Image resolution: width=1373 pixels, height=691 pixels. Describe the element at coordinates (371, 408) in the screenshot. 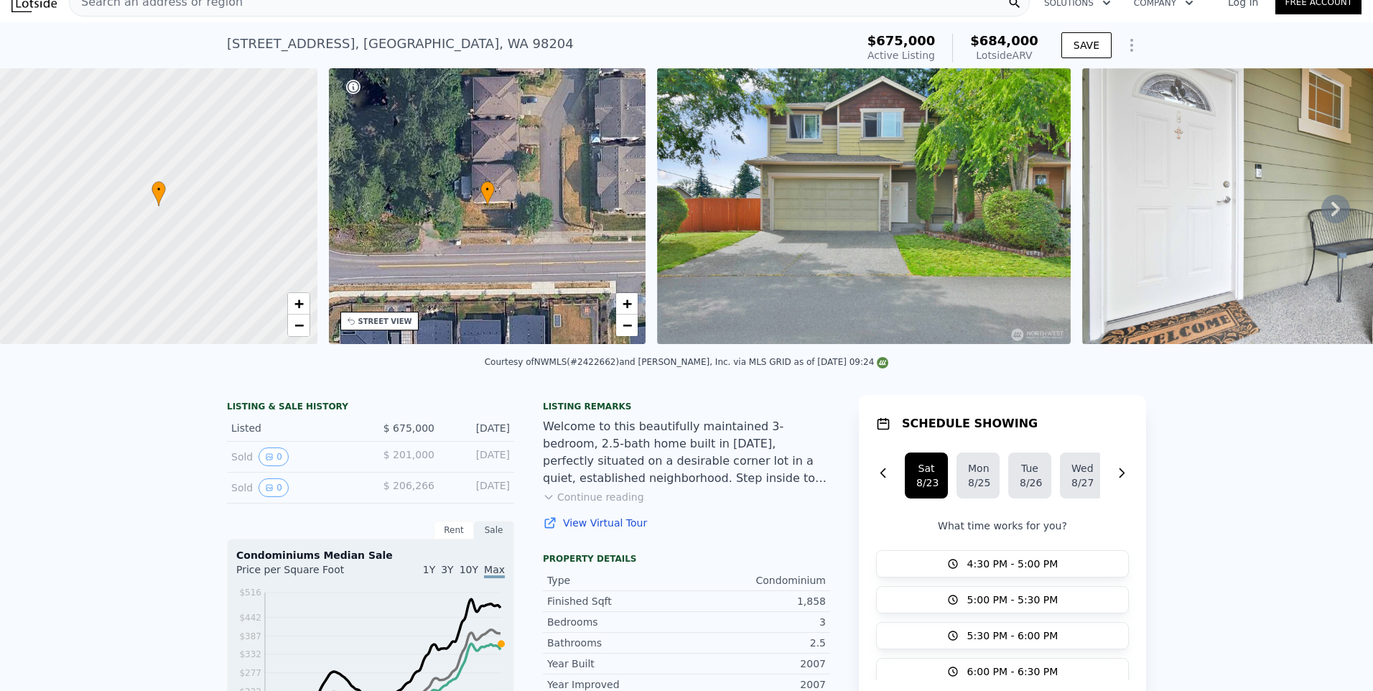

I see `div: LISTING & SALE HISTORY` at that location.